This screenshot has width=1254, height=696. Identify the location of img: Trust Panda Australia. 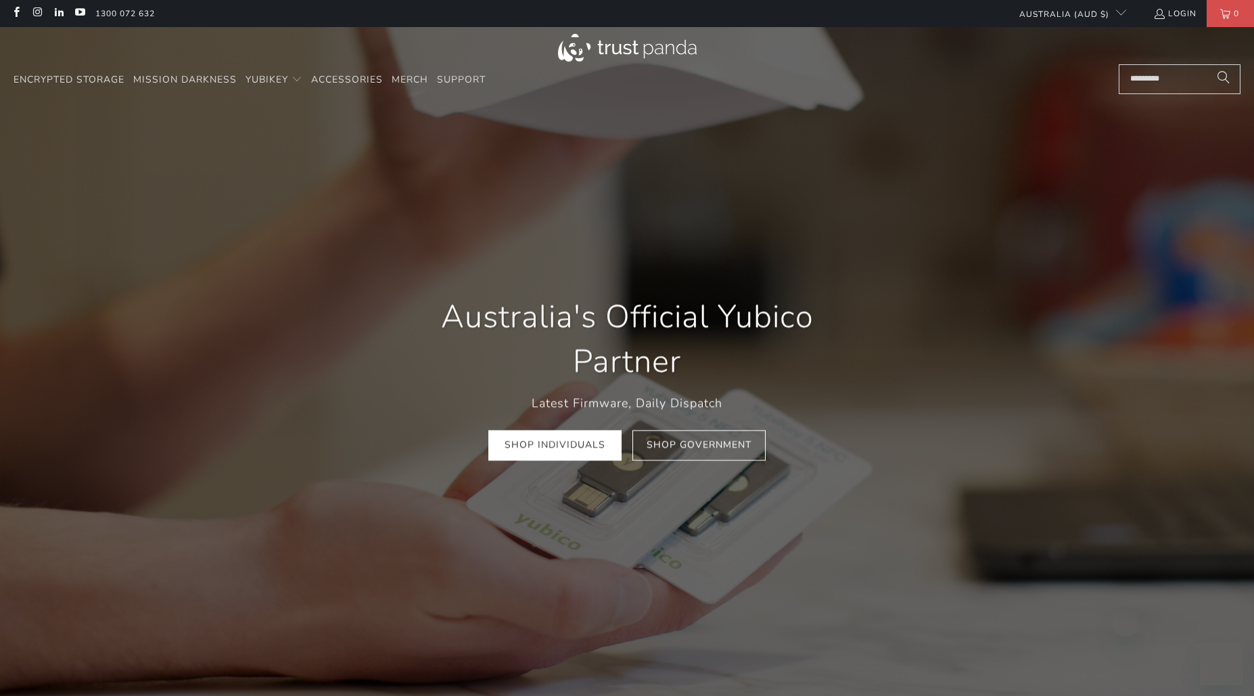
(627, 47).